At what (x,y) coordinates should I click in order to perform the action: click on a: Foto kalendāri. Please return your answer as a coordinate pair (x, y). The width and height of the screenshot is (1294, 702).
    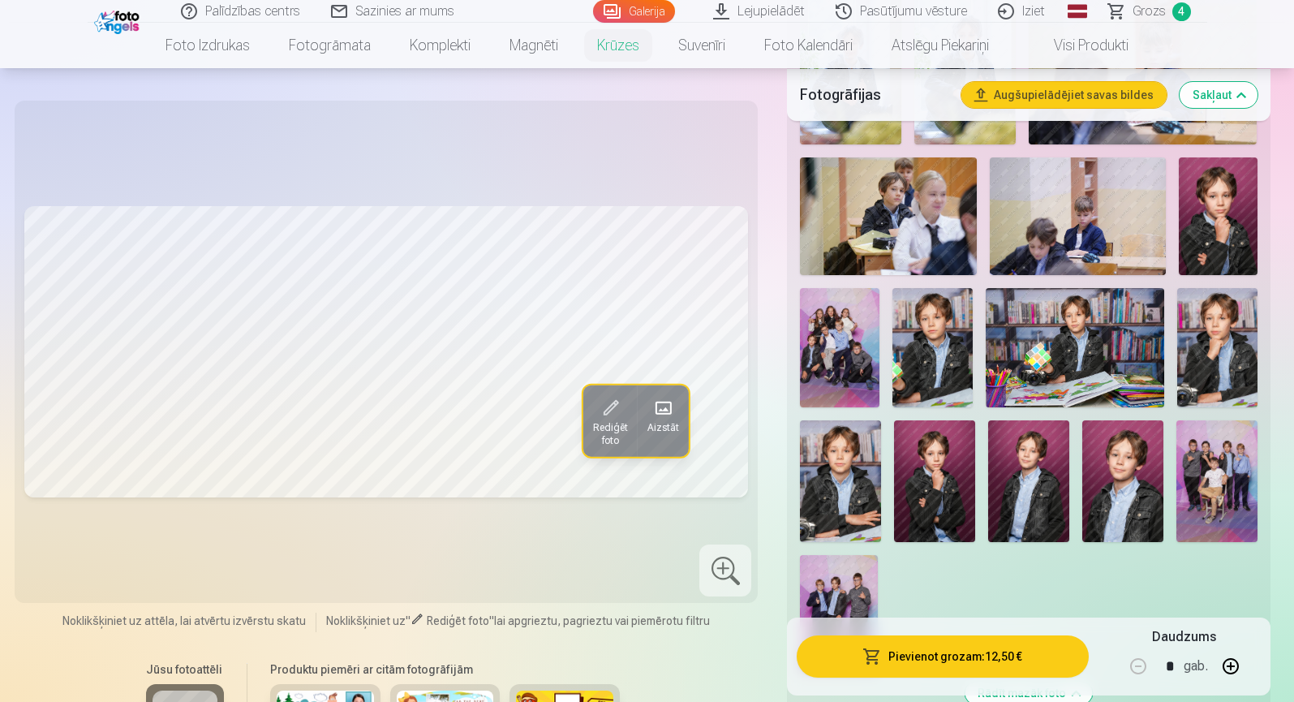
    Looking at the image, I should click on (808, 45).